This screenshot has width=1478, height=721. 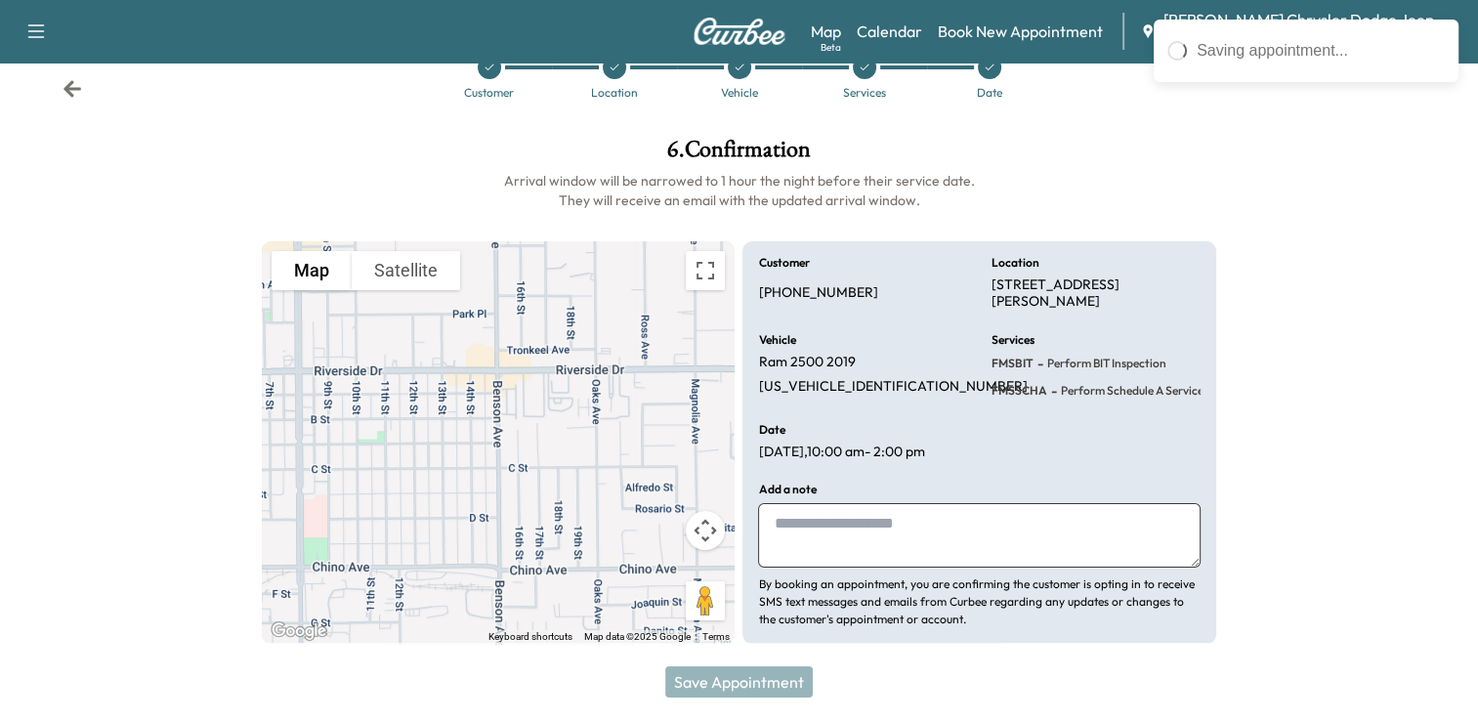 I want to click on div: Customer, so click(x=489, y=93).